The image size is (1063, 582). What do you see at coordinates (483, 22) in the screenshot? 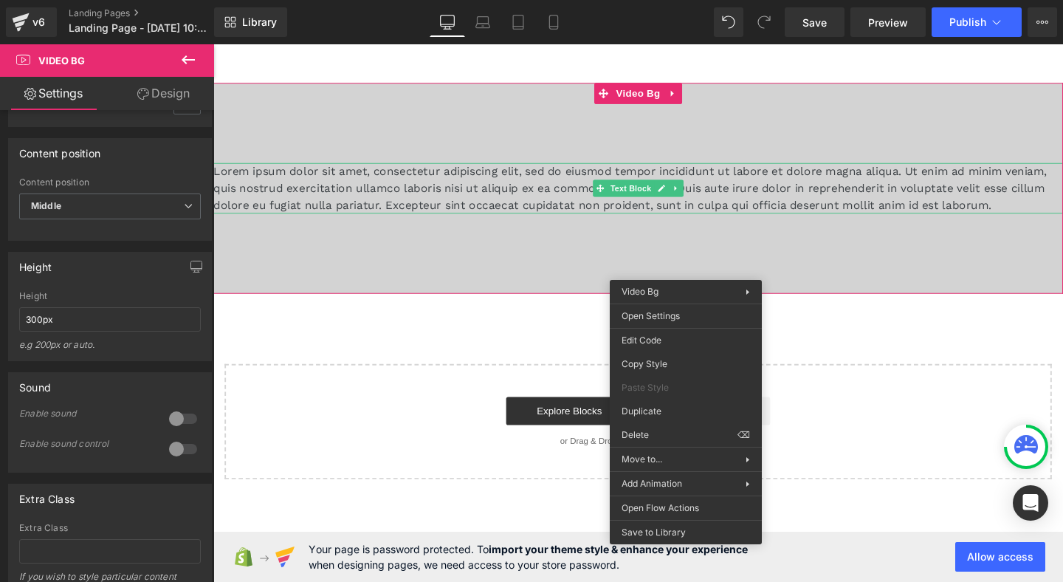
I see `a: Laptop` at bounding box center [483, 22].